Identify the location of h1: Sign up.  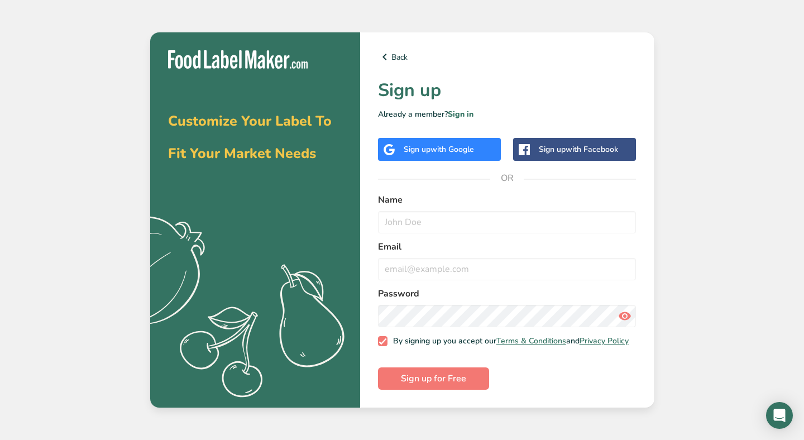
(507, 90).